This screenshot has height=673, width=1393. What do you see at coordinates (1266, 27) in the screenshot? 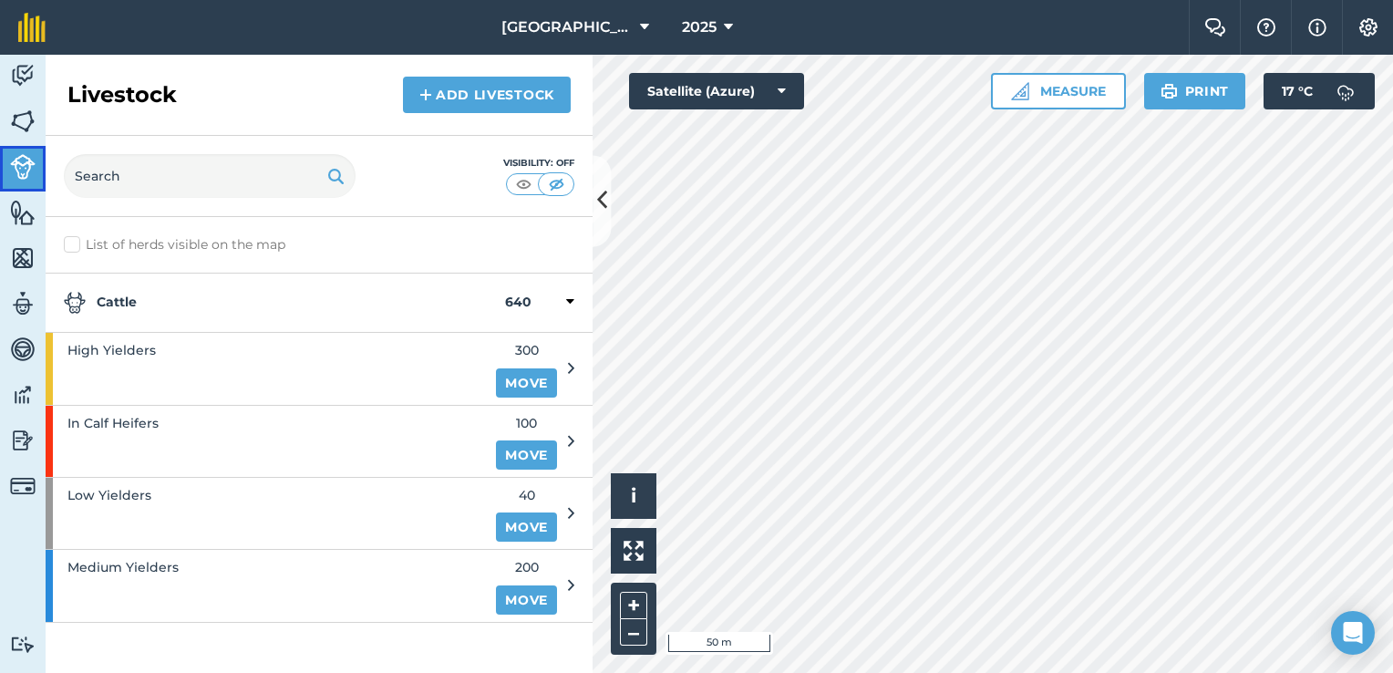
I see `img: A question mark icon` at bounding box center [1266, 27].